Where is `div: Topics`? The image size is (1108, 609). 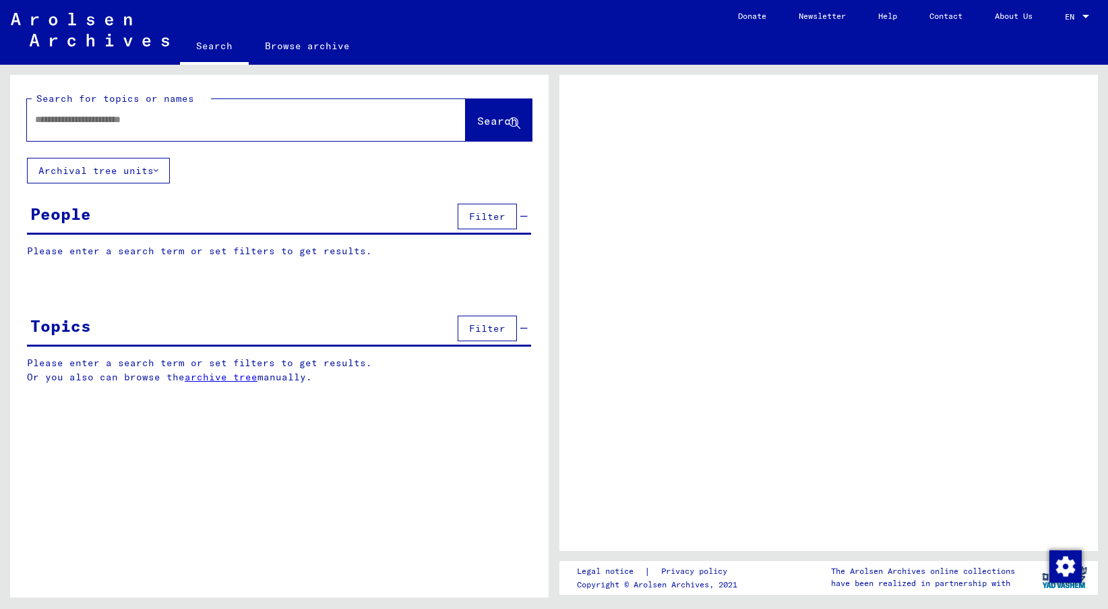 div: Topics is located at coordinates (61, 326).